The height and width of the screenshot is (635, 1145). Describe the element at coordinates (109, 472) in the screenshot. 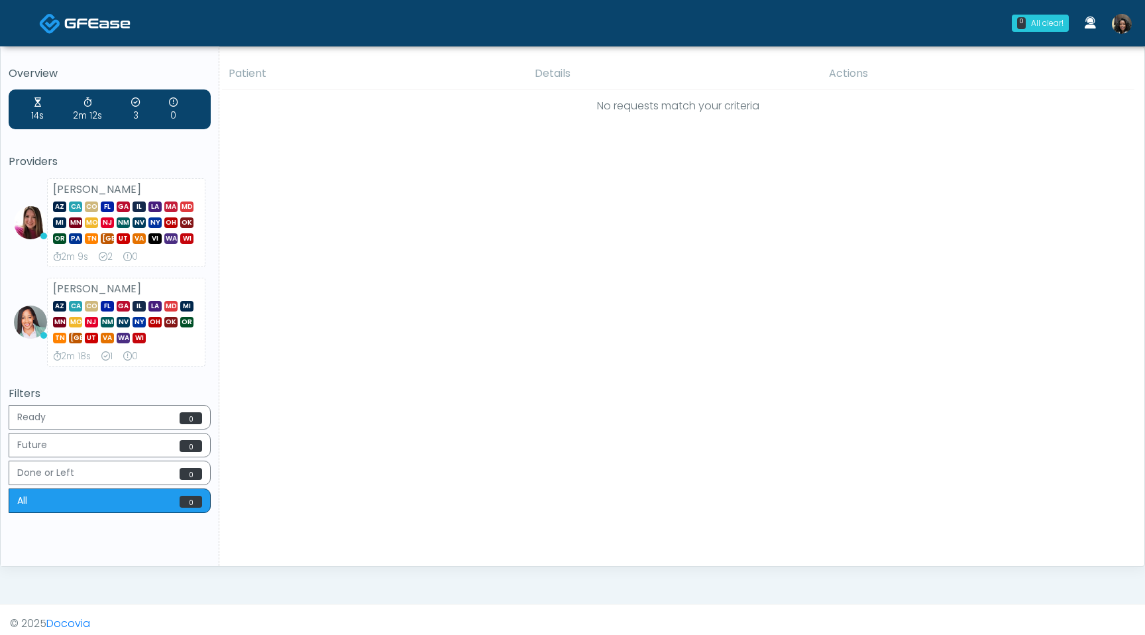

I see `button: Done or Left0` at that location.